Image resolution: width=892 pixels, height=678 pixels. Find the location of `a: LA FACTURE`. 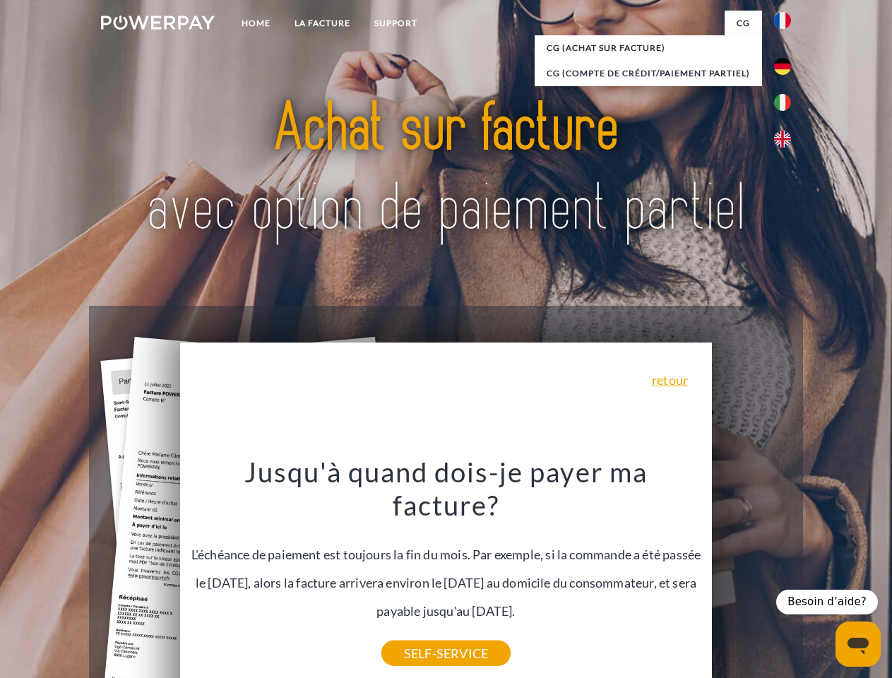

a: LA FACTURE is located at coordinates (322, 23).